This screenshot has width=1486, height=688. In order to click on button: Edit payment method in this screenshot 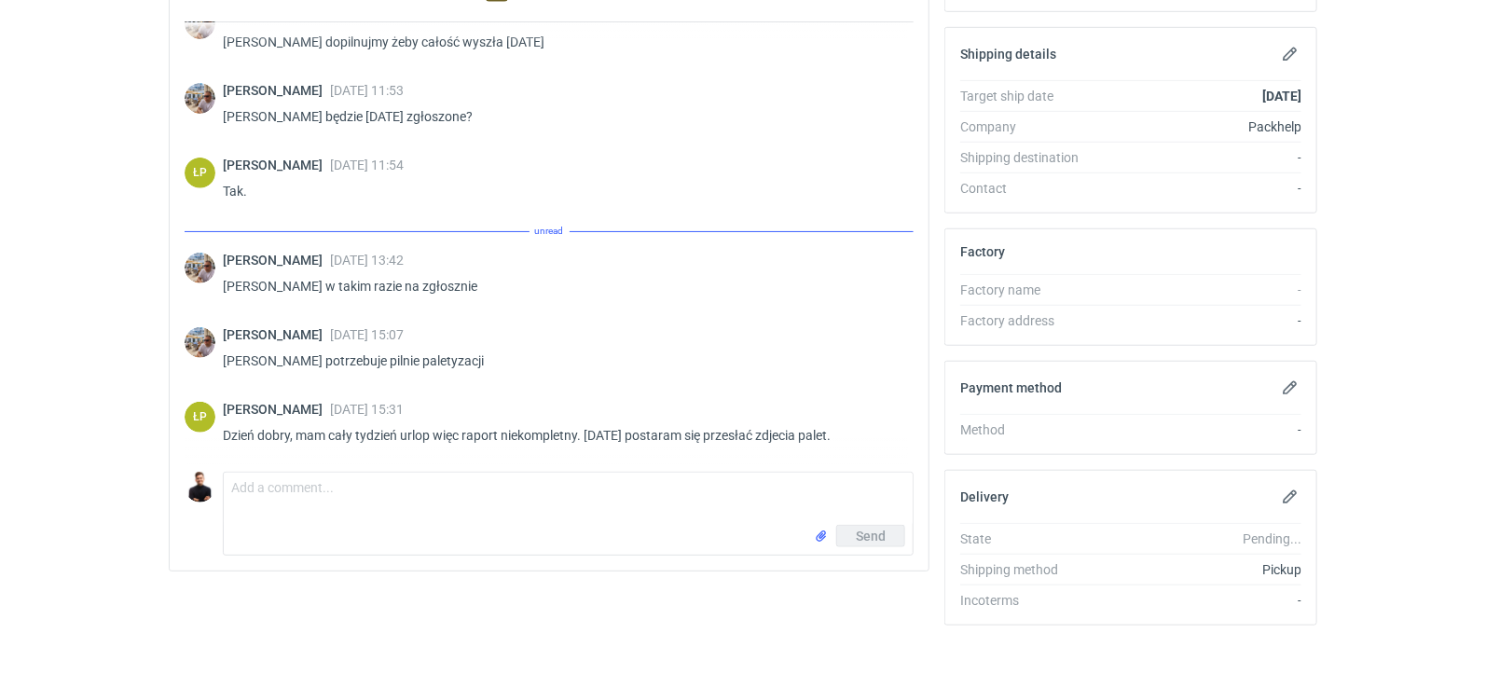, I will do `click(1290, 388)`.